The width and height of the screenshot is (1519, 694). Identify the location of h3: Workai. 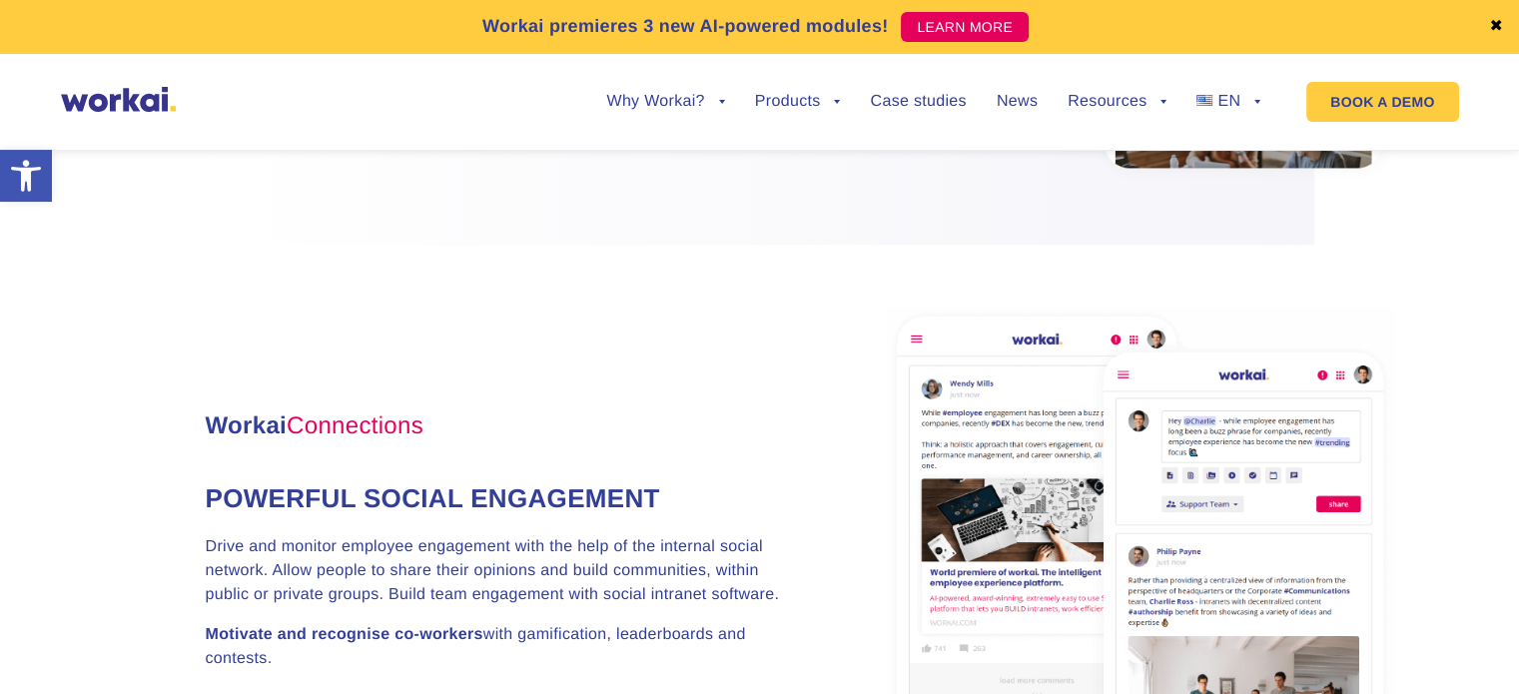
(505, 427).